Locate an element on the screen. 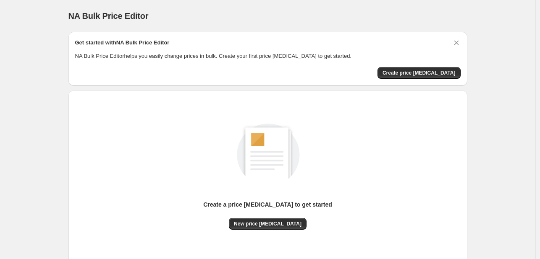  span: NA Bulk Price Editor is located at coordinates (108, 16).